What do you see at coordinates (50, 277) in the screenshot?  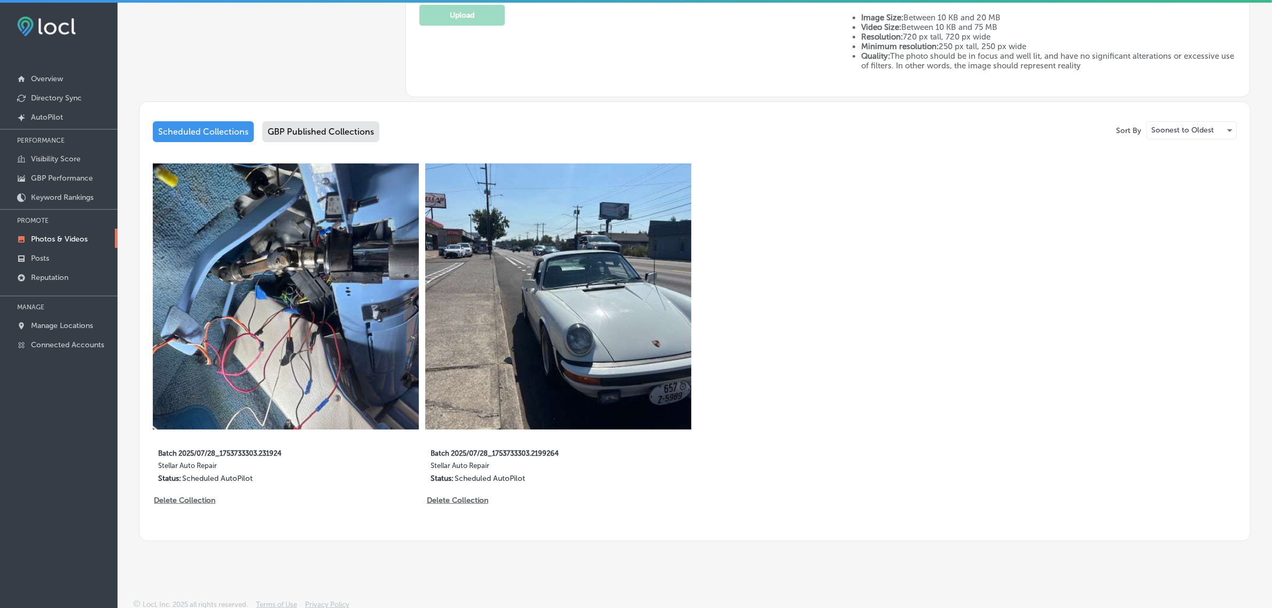 I see `p: Reputation` at bounding box center [50, 277].